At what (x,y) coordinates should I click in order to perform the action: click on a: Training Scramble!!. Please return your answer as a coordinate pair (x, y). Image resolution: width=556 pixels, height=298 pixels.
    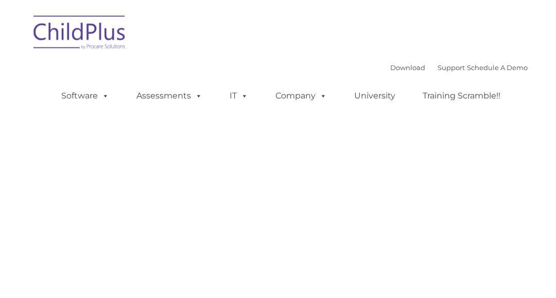
    Looking at the image, I should click on (462, 96).